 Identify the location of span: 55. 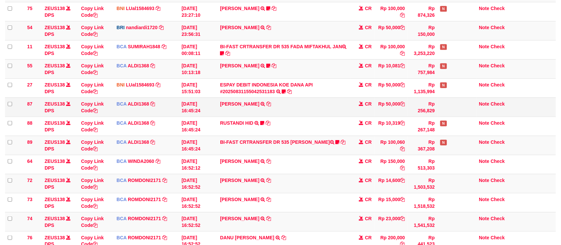
(30, 66).